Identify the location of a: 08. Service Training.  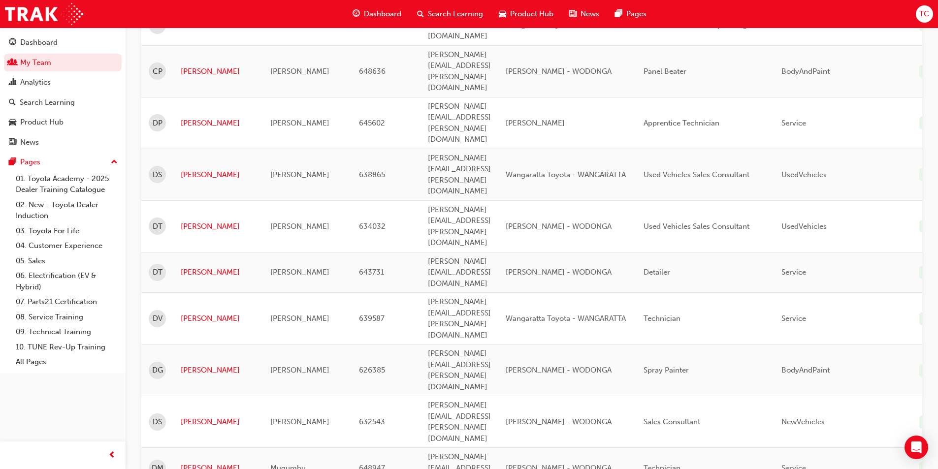
(66, 317).